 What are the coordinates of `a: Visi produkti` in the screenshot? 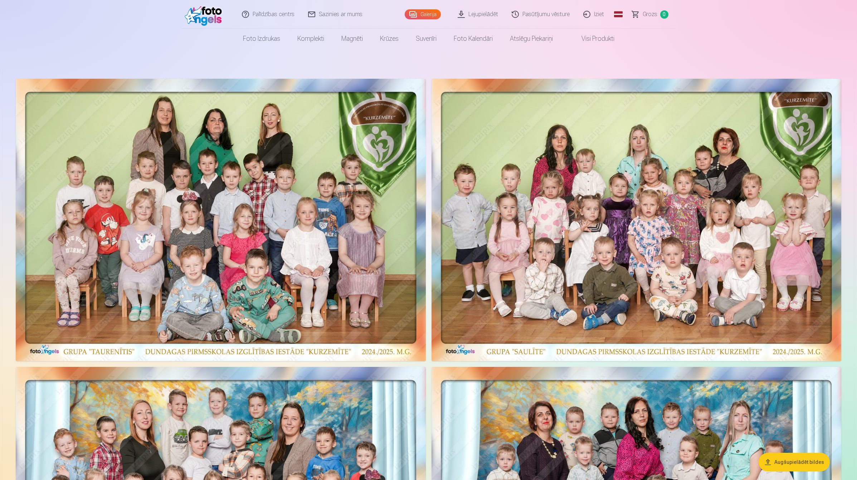 It's located at (592, 39).